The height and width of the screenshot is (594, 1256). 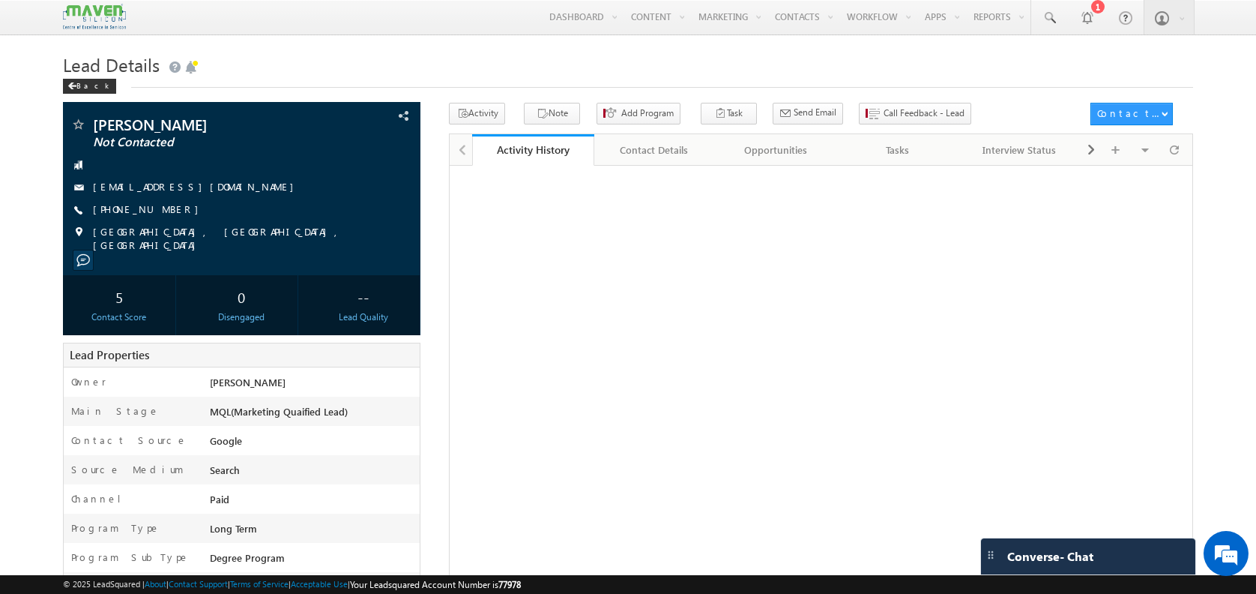 What do you see at coordinates (777, 150) in the screenshot?
I see `a: Opportunities` at bounding box center [777, 150].